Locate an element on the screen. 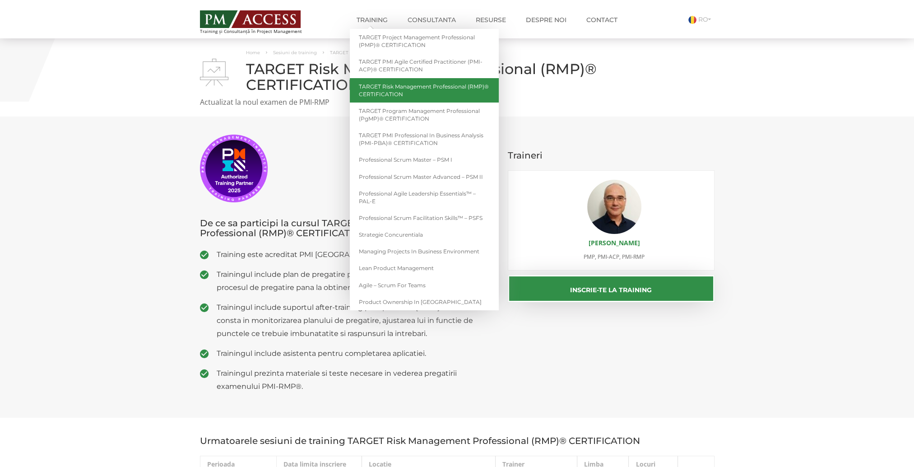  a: TARGET PMI Agile Certified Practitioner (PMI-ACP)® CERTIFICATION is located at coordinates (424, 65).